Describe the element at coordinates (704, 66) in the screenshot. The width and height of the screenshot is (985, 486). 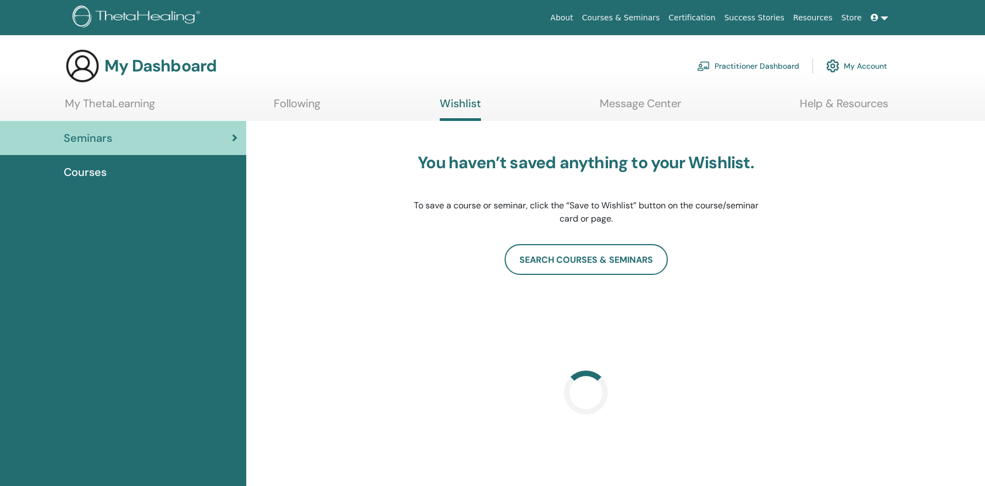
I see `img: chalkboard-teacher.svg` at that location.